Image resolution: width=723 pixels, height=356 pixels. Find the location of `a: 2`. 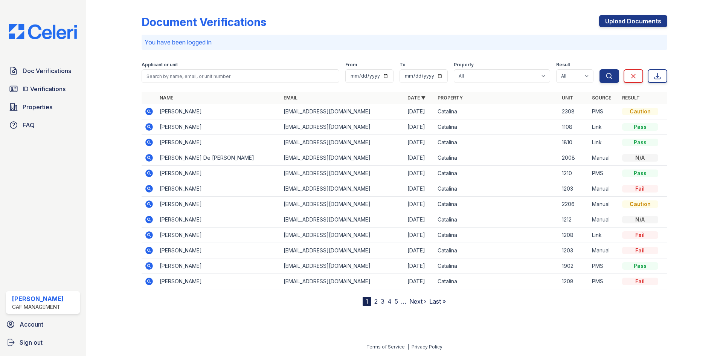

a: 2 is located at coordinates (376, 301).